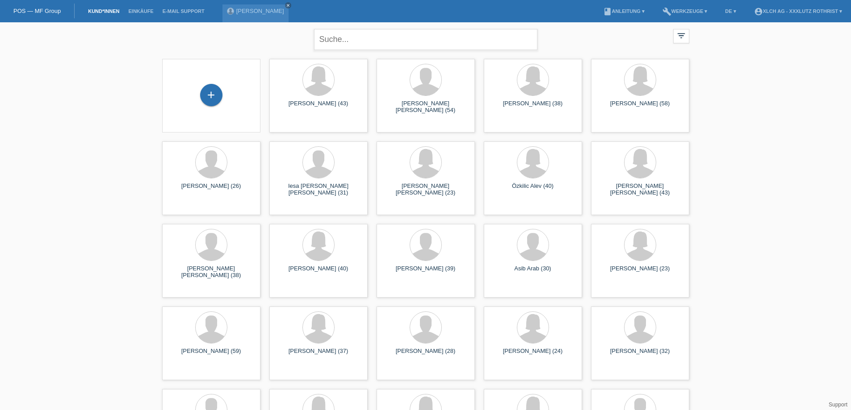 This screenshot has width=851, height=410. Describe the element at coordinates (607, 12) in the screenshot. I see `i: book` at that location.